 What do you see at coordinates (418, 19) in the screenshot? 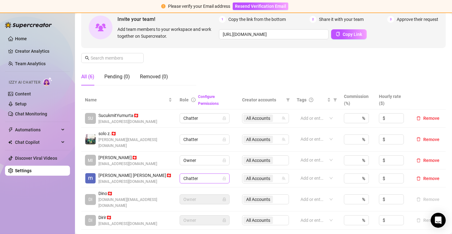
I see `span: Approve their request` at bounding box center [418, 19].